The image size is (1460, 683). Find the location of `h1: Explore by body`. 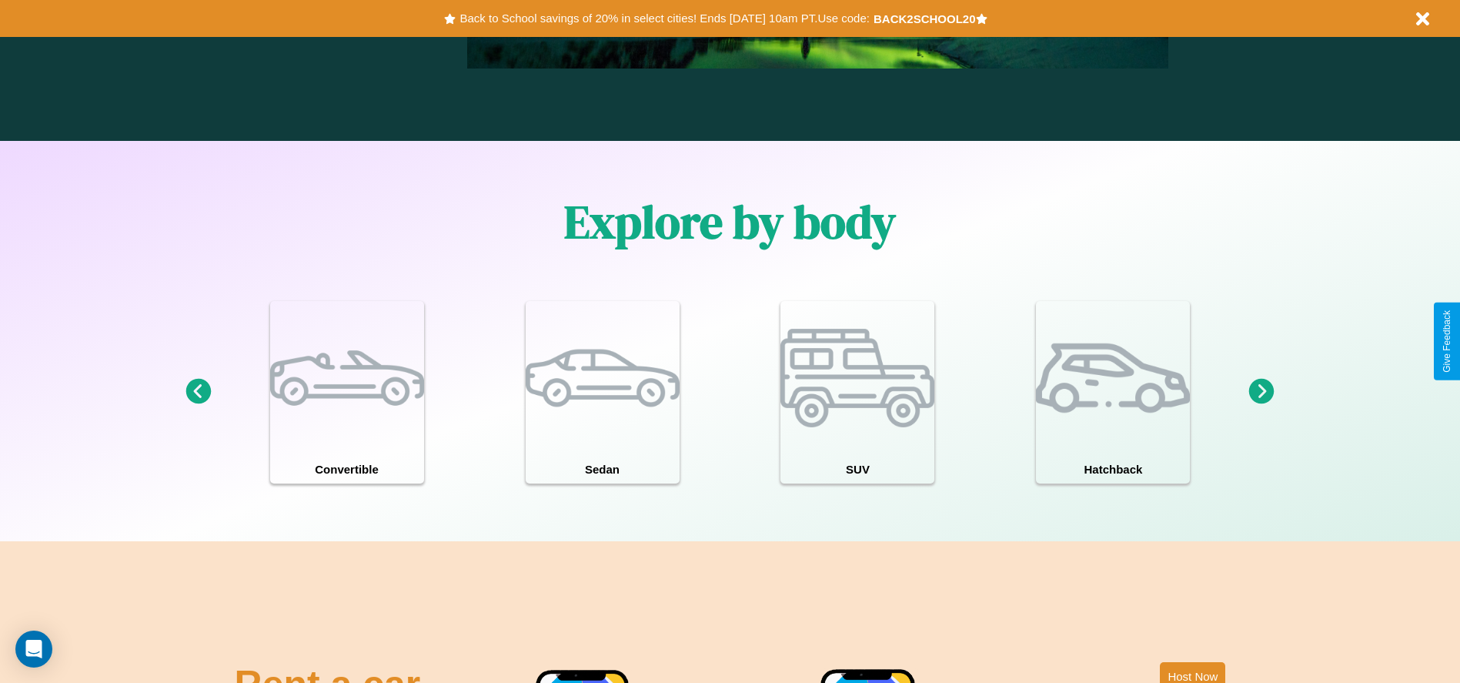

h1: Explore by body is located at coordinates (729, 222).